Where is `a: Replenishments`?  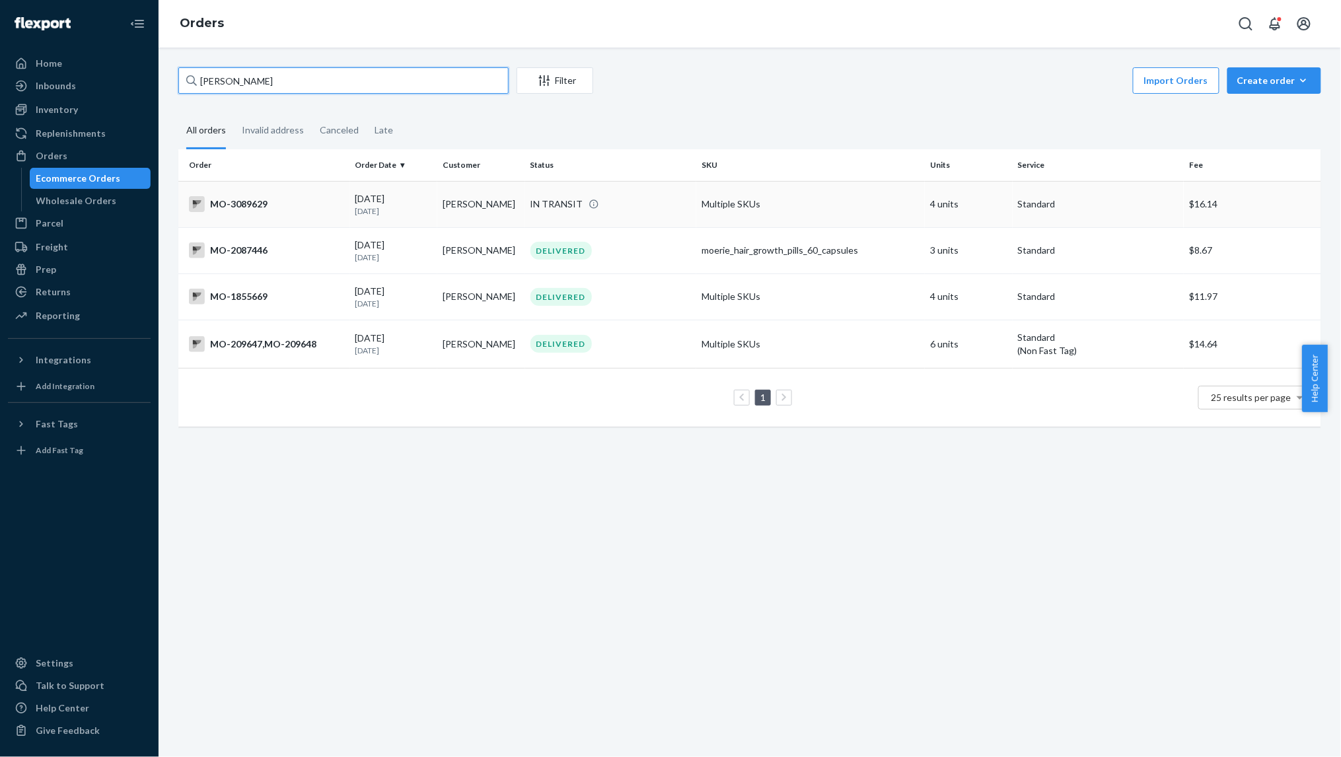
a: Replenishments is located at coordinates (79, 133).